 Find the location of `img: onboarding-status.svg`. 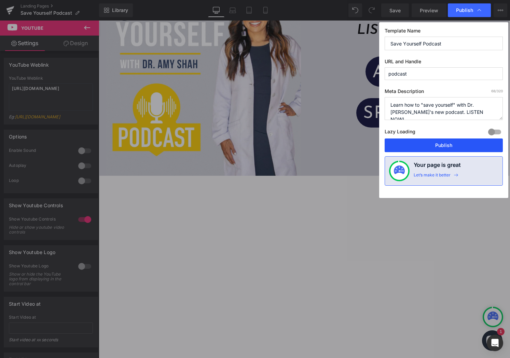

img: onboarding-status.svg is located at coordinates (399, 171).